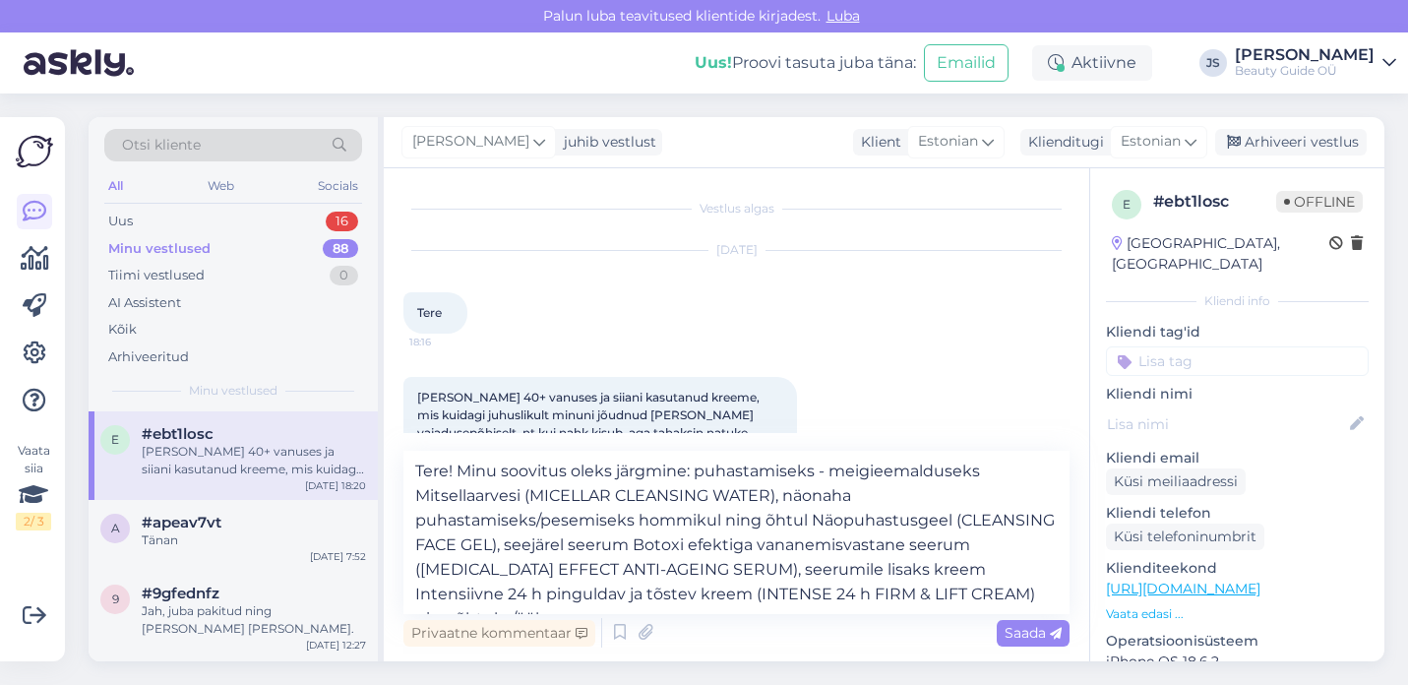  What do you see at coordinates (1237, 568) in the screenshot?
I see `p: Klienditeekond` at bounding box center [1237, 568].